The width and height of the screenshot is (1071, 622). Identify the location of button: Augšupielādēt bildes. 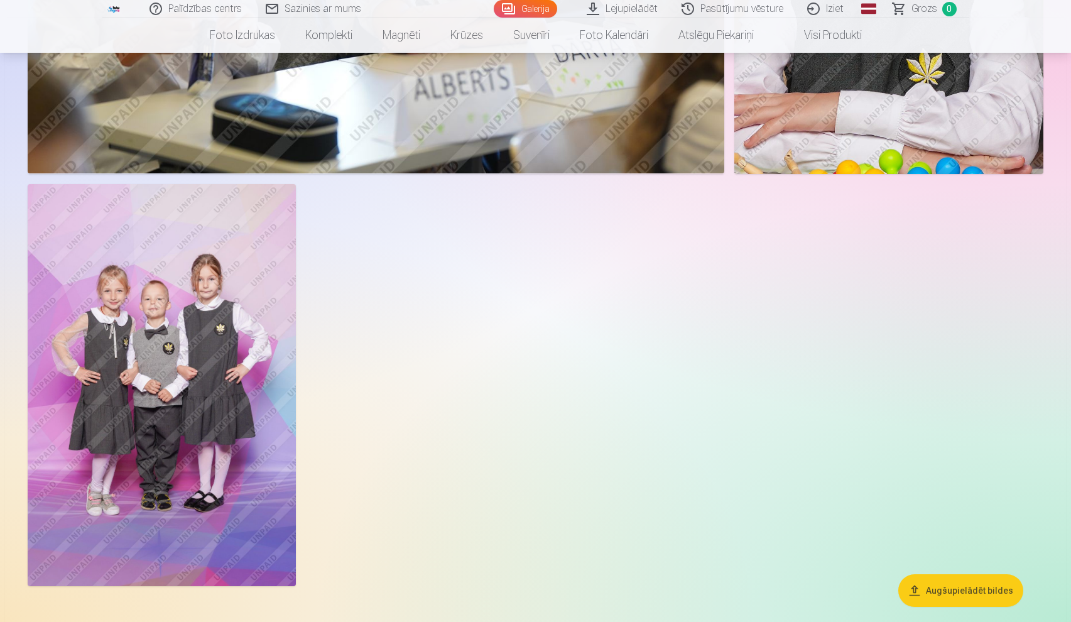
(961, 591).